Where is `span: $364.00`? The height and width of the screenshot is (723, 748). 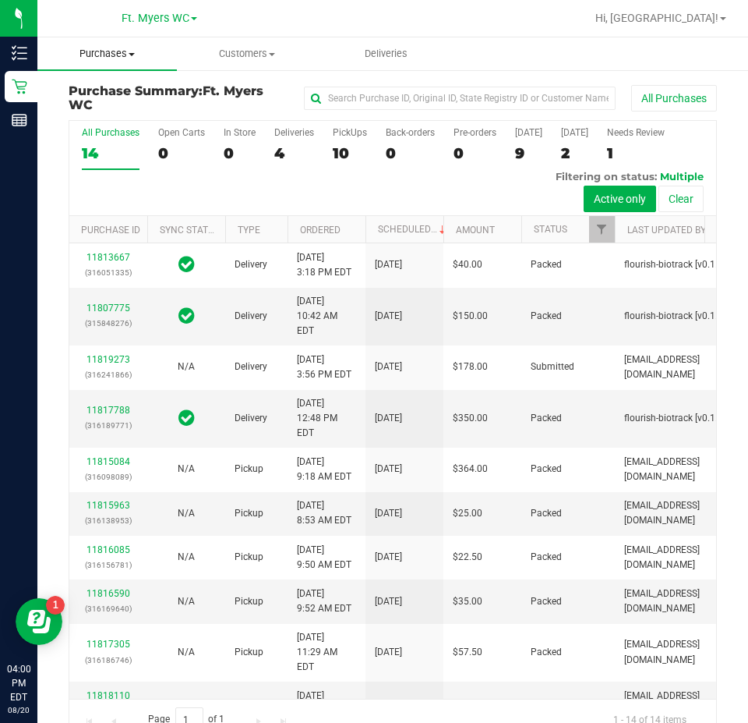
span: $364.00 is located at coordinates (470, 469).